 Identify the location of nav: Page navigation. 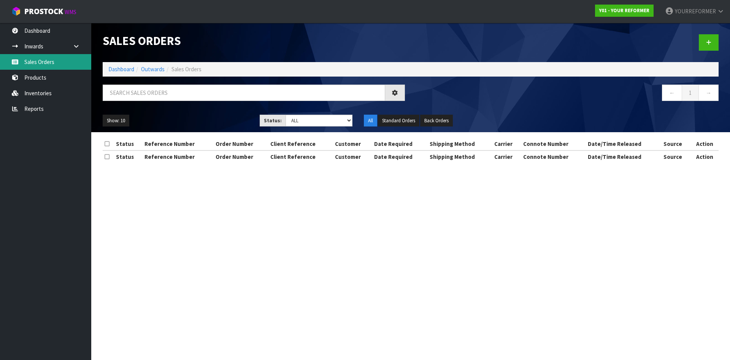
(568, 94).